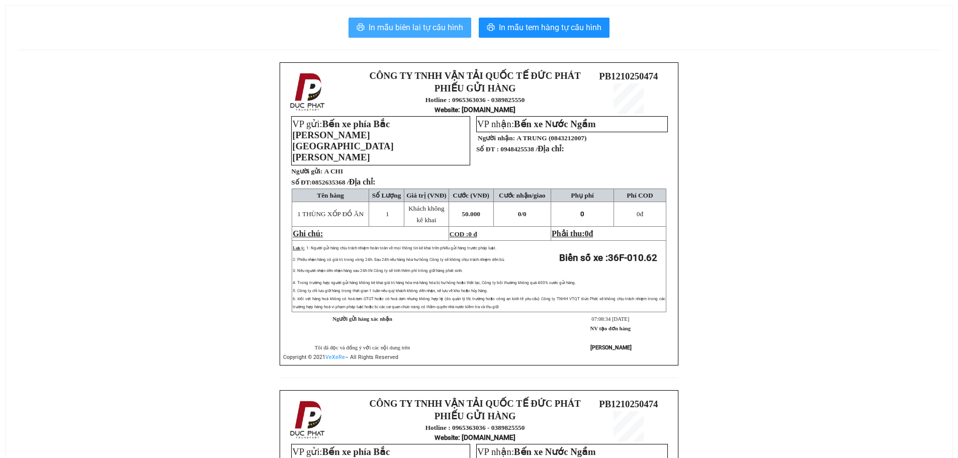 The width and height of the screenshot is (958, 458). I want to click on span: Phí COD, so click(640, 195).